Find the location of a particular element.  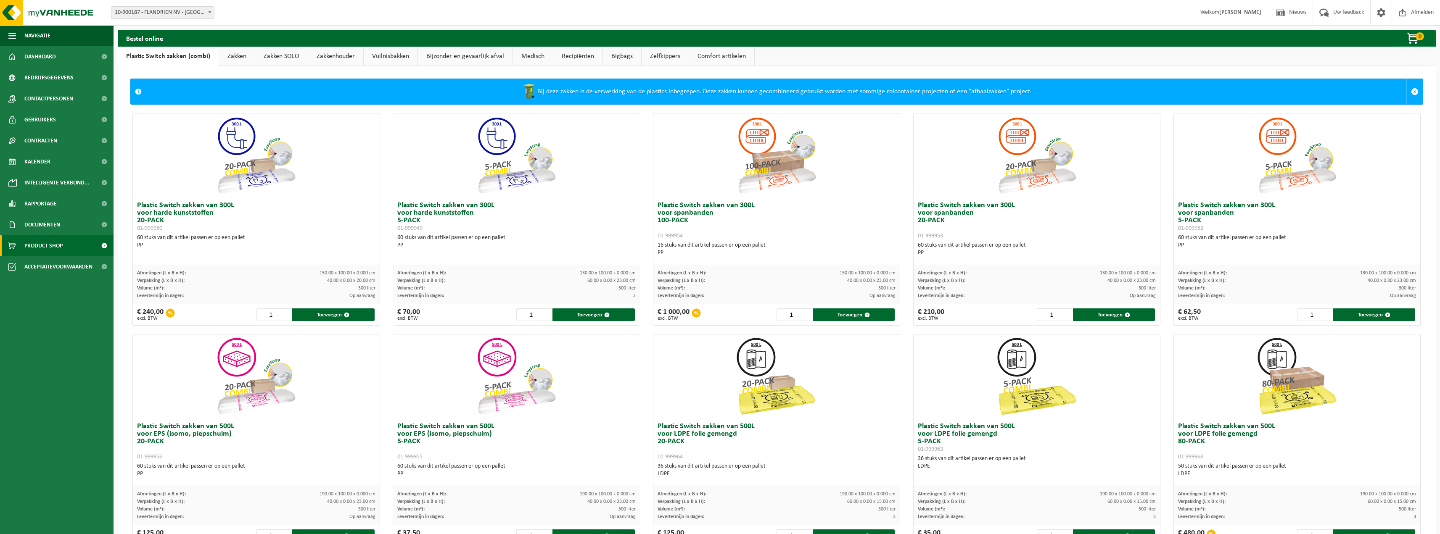

span: Contracten is located at coordinates (41, 141).